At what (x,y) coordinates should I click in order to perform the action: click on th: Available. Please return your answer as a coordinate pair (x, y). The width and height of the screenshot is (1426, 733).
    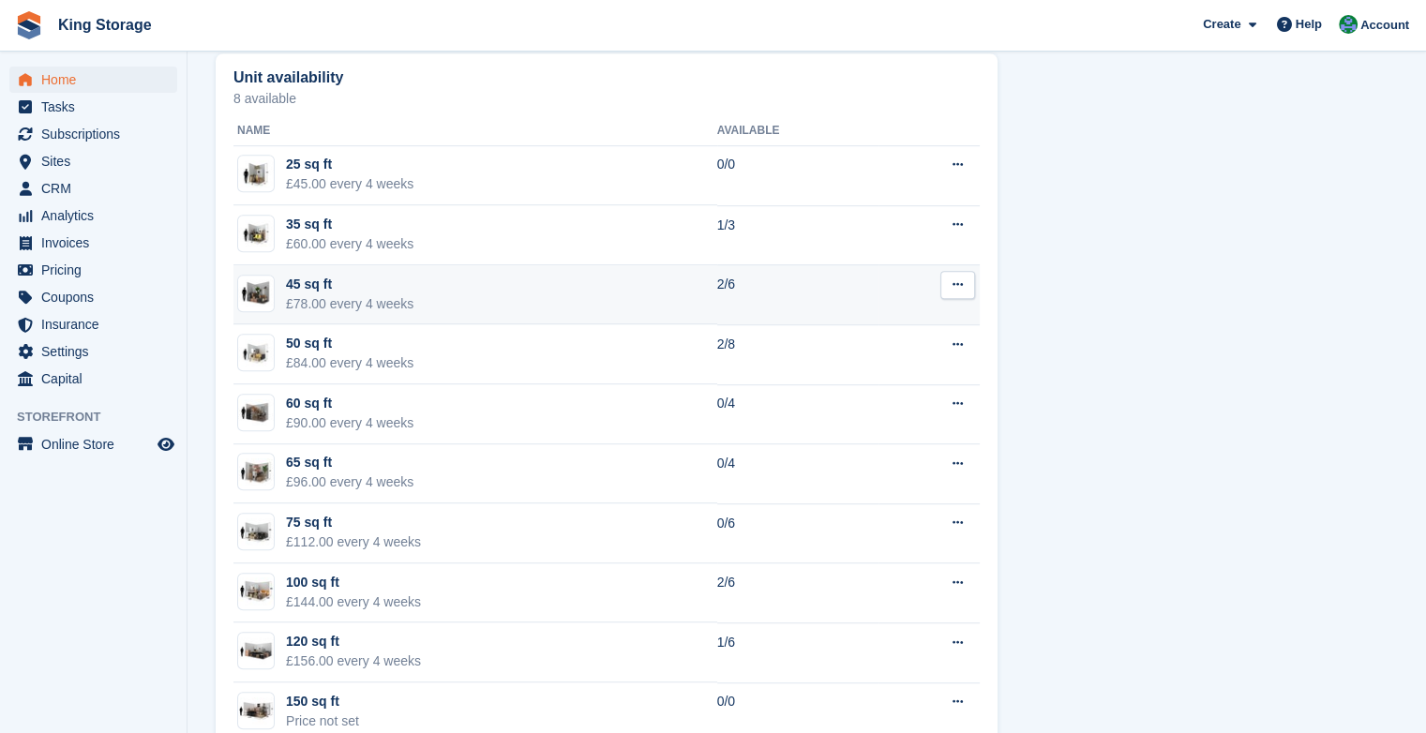
    Looking at the image, I should click on (798, 131).